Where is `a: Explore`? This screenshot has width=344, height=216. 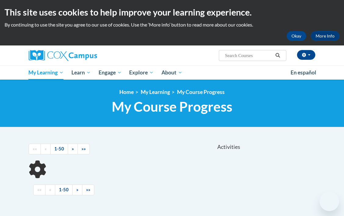 a: Explore is located at coordinates (141, 73).